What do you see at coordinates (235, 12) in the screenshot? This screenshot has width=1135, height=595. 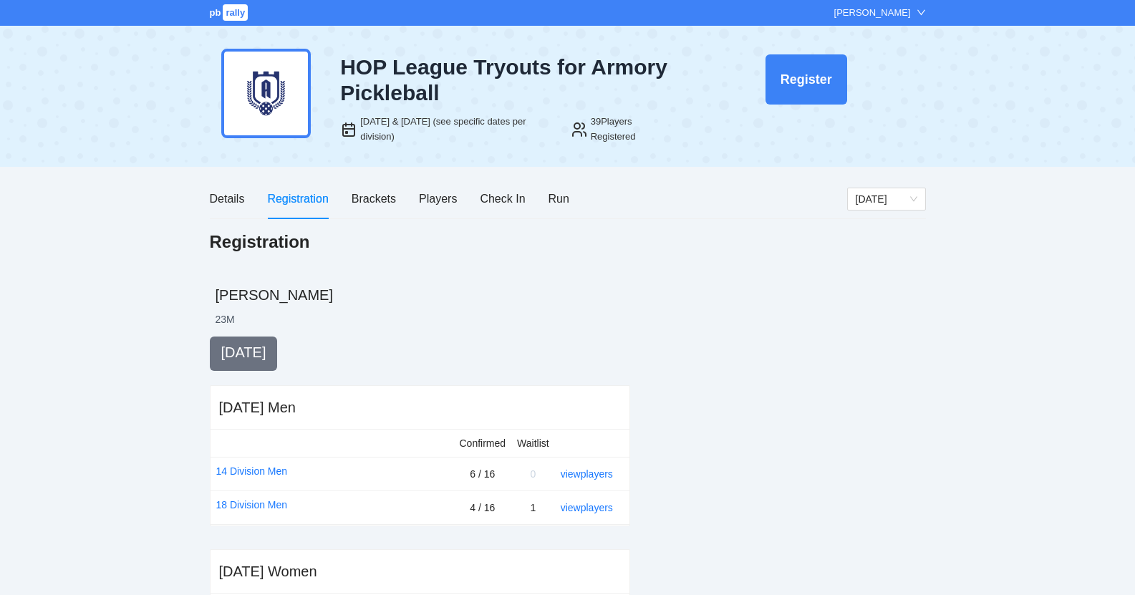 I see `span: rally` at bounding box center [235, 12].